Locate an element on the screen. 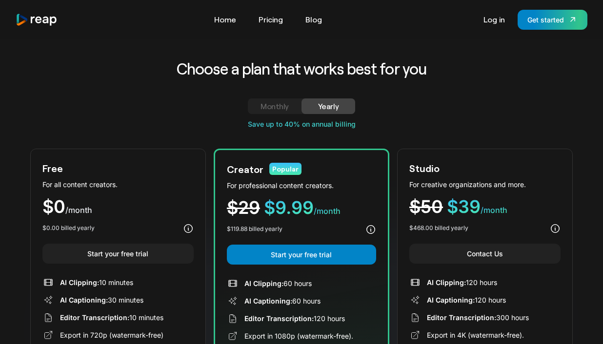  span: $39 is located at coordinates (464, 207).